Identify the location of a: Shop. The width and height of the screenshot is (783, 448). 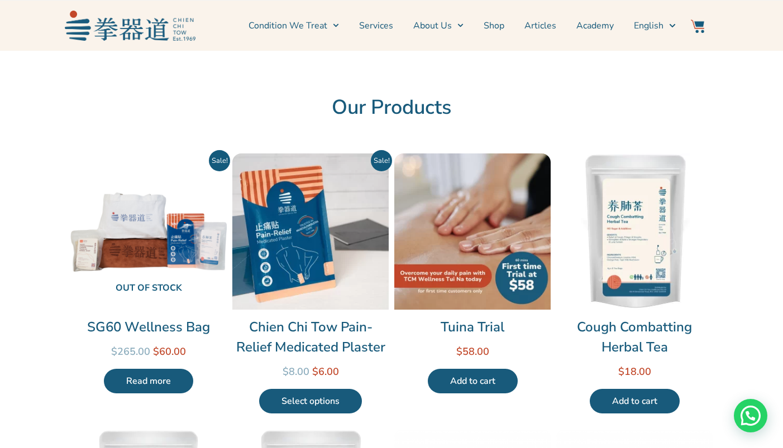
(494, 26).